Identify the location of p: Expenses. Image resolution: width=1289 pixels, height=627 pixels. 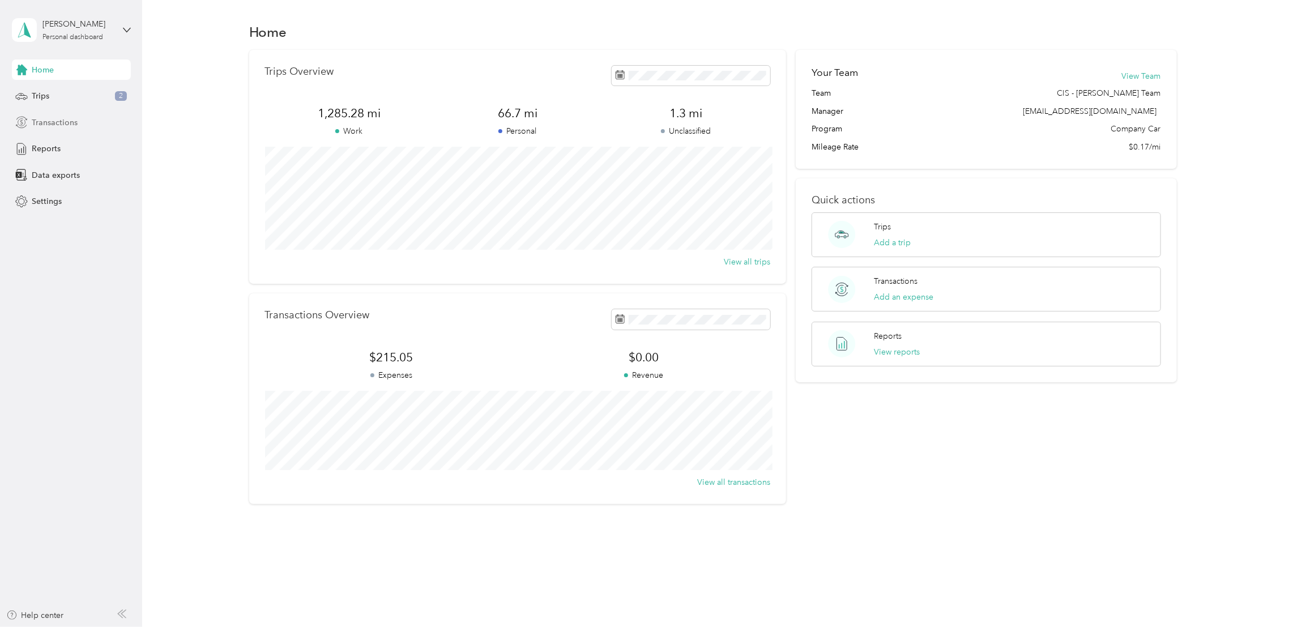
(391, 375).